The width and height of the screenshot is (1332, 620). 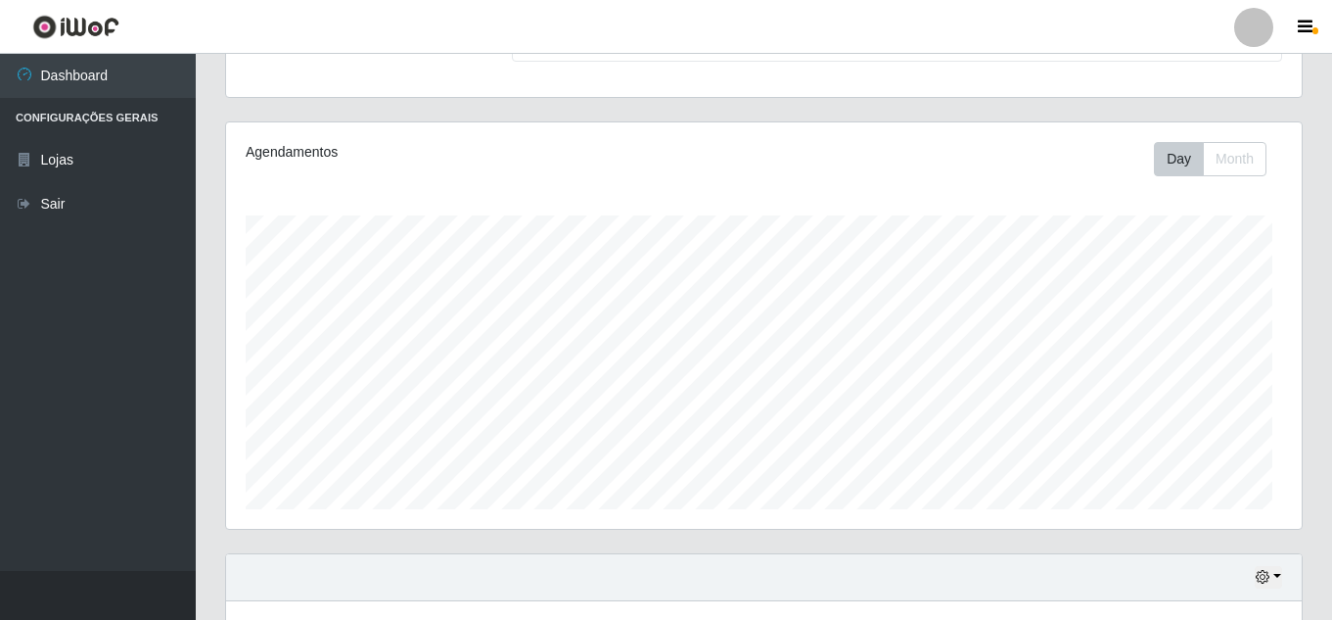 I want to click on button: Day, so click(x=1179, y=159).